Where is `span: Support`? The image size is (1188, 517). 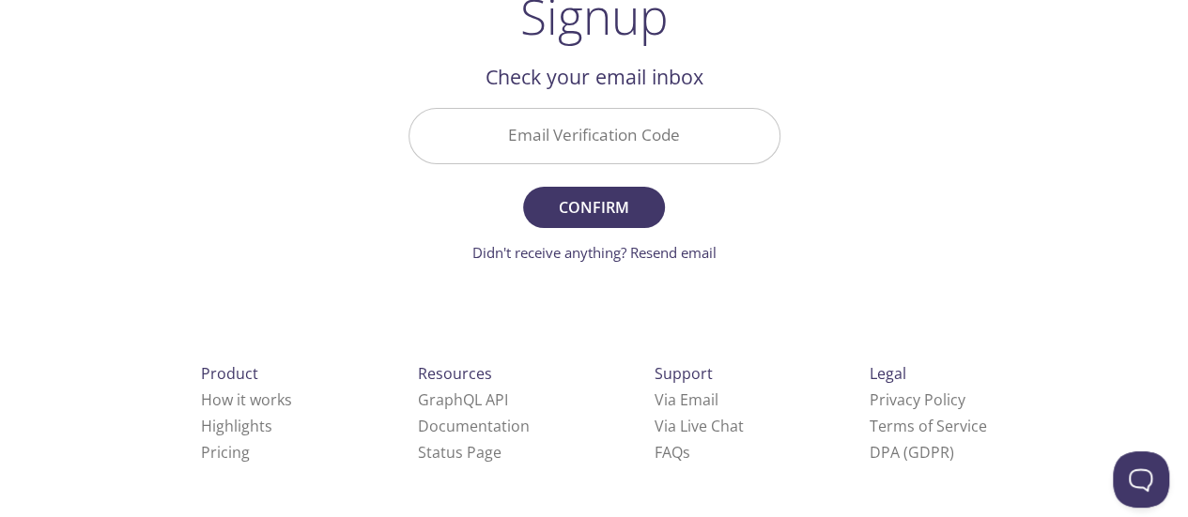
span: Support is located at coordinates (684, 374).